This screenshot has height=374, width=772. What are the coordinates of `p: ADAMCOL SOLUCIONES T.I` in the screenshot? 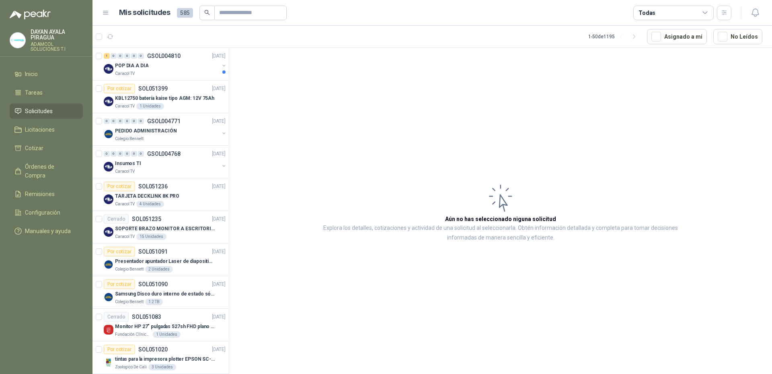 It's located at (57, 47).